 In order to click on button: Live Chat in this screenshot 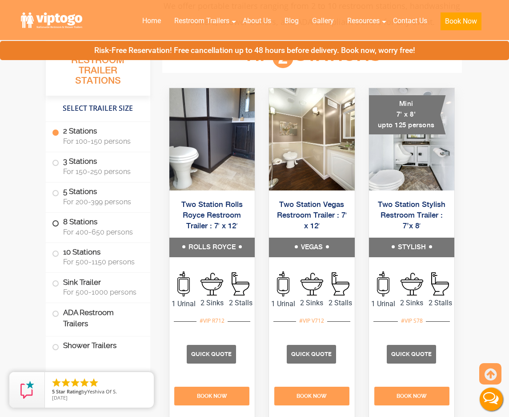, I will do `click(491, 399)`.